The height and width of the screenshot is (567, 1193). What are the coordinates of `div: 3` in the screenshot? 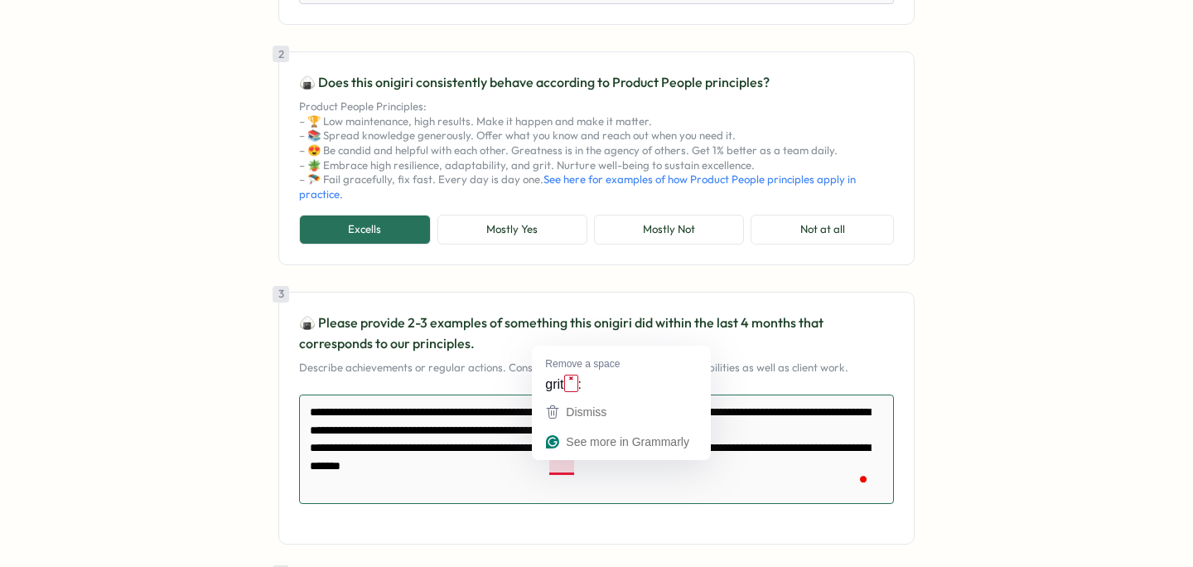 It's located at (281, 294).